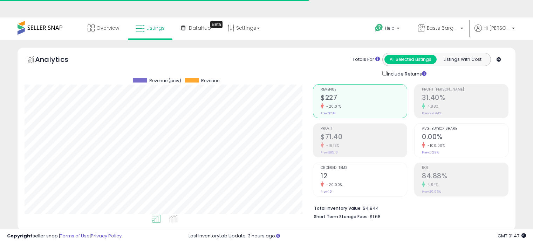 This screenshot has width=533, height=243. What do you see at coordinates (432, 185) in the screenshot?
I see `small: 4.84%` at bounding box center [432, 185].